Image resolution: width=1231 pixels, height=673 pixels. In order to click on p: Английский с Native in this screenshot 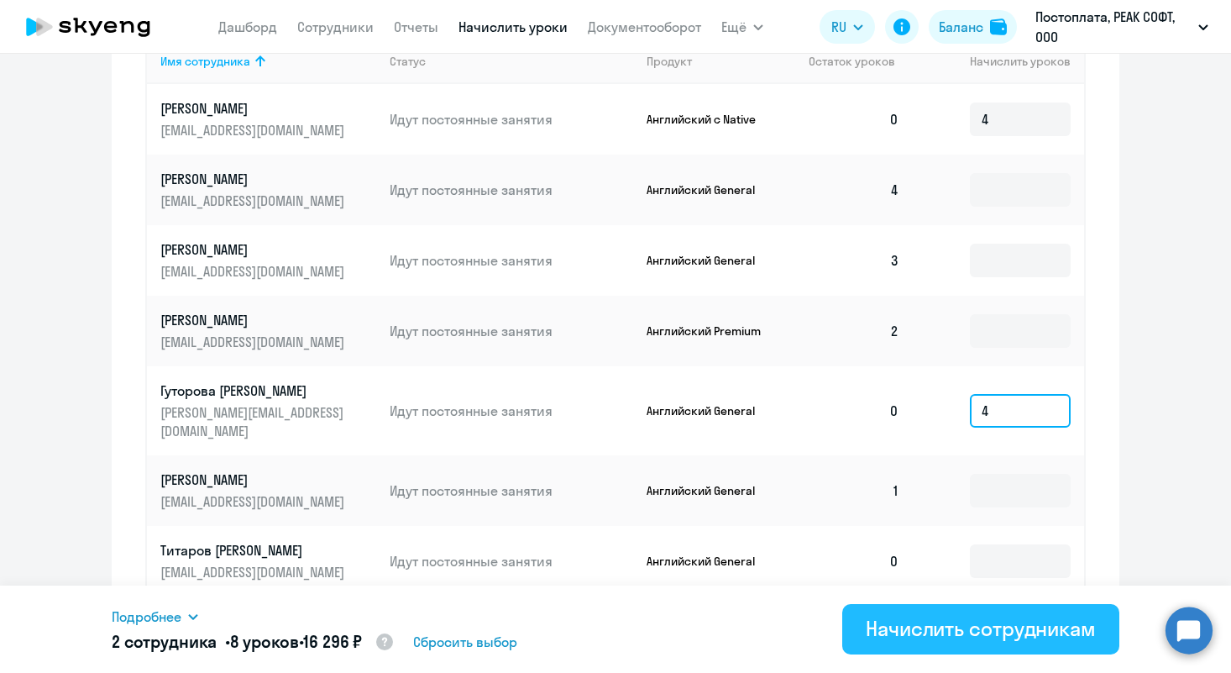, I will do `click(710, 119)`.